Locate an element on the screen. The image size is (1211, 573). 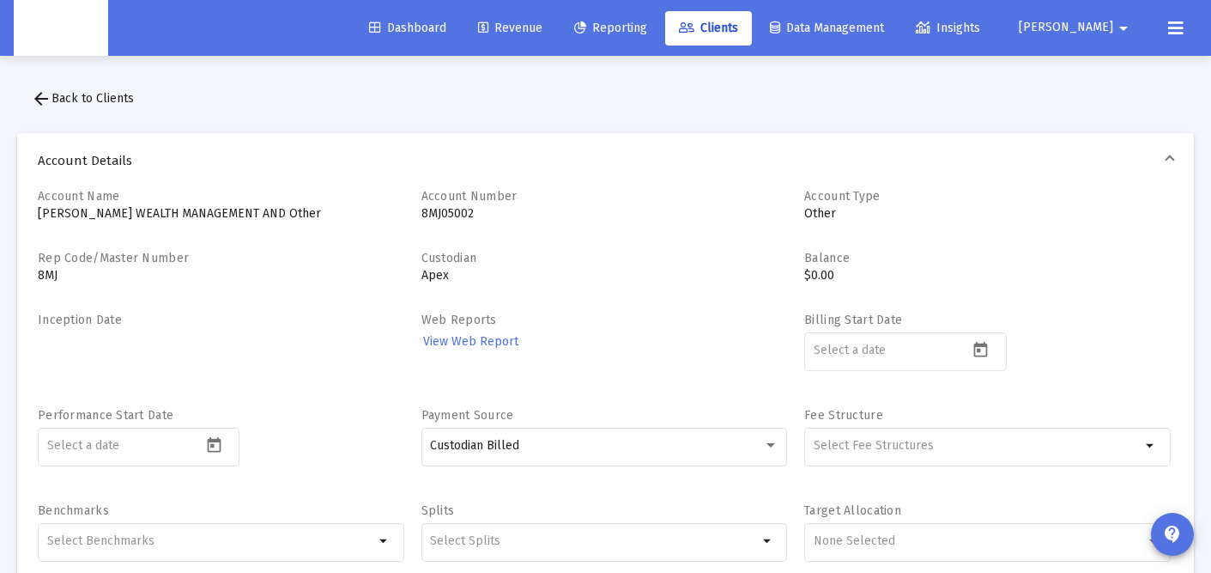
mat-expansion-panel-header: Account Details is located at coordinates (605, 161).